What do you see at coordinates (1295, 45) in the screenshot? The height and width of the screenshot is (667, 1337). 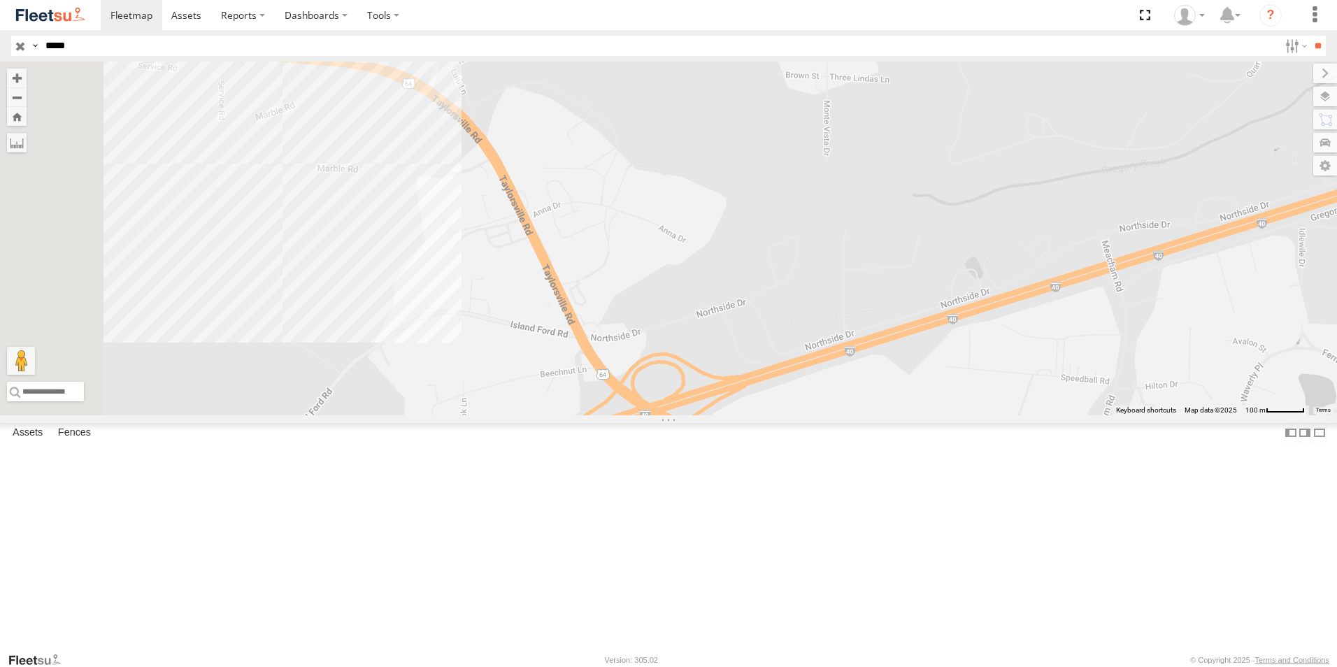 I see `label: Search Filter Options` at bounding box center [1295, 45].